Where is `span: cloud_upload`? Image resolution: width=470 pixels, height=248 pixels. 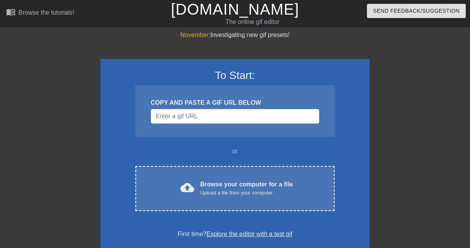 span: cloud_upload is located at coordinates (187, 187).